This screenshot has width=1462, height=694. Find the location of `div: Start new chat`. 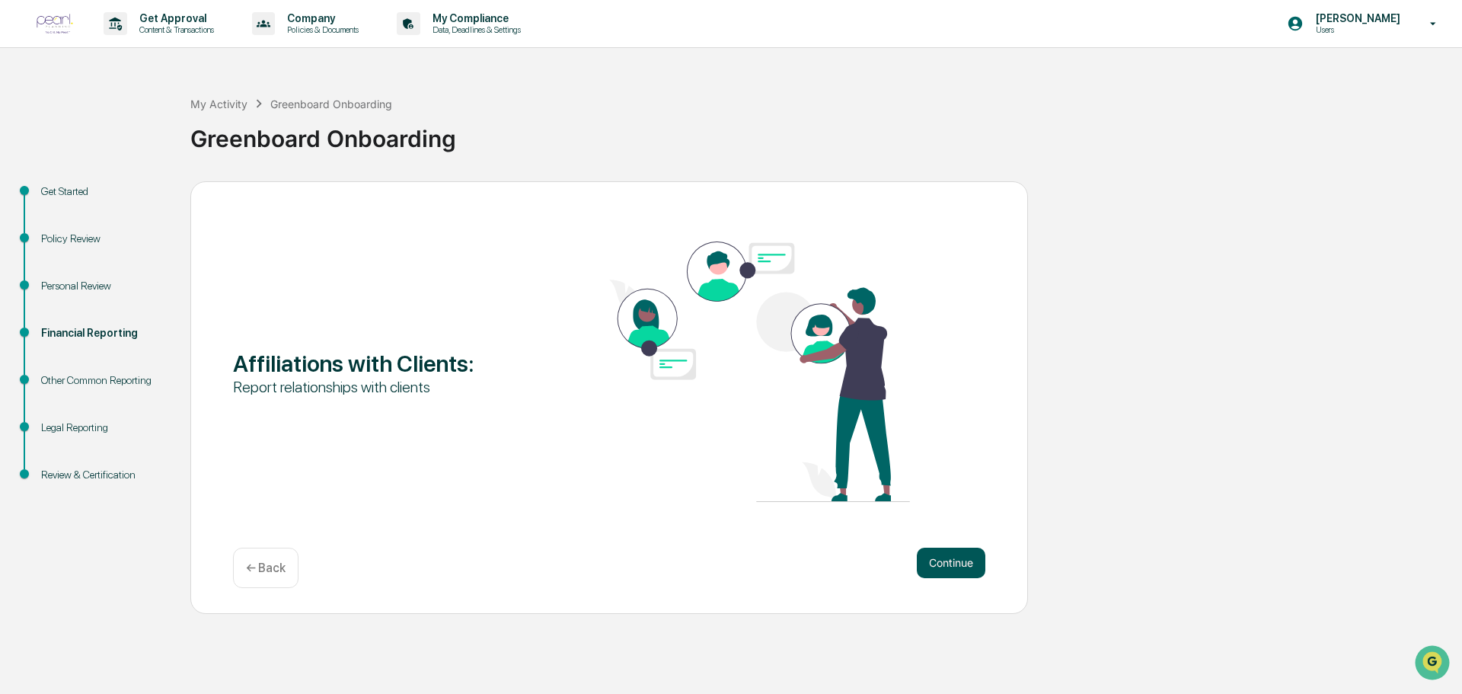

div: Start new chat is located at coordinates (151, 124).